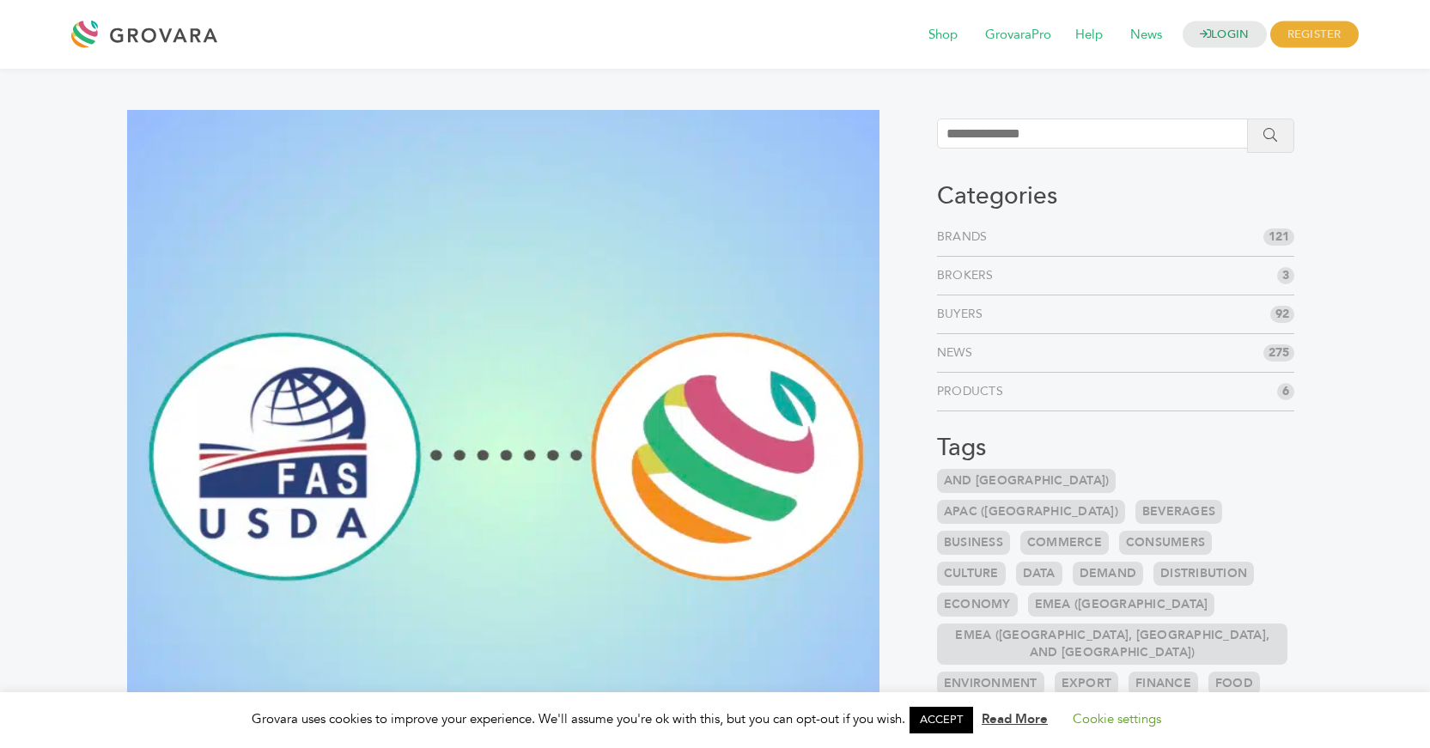 The image size is (1430, 748). I want to click on a: Buyers, so click(964, 314).